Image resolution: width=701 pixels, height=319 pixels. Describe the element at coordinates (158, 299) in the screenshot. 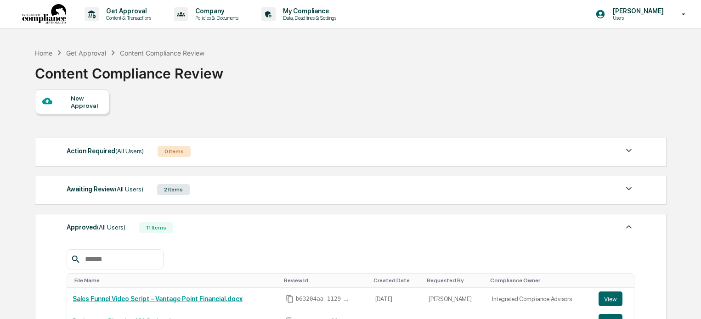

I see `a: Sales Funnel Video Script – Vantage Point Financial.docx` at that location.